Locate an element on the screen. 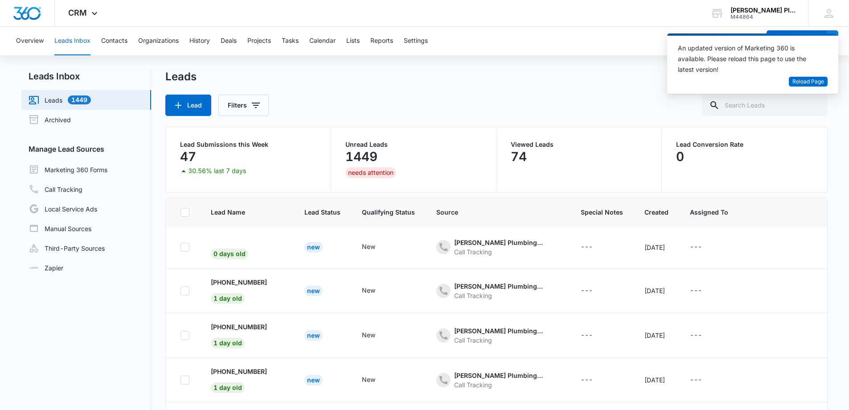 The image size is (849, 410). h2: Leads Inbox is located at coordinates (86, 76).